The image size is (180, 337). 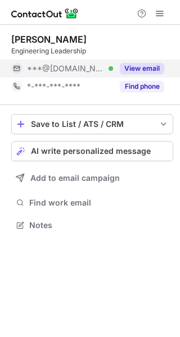 What do you see at coordinates (92, 51) in the screenshot?
I see `div: Engineering Leadership` at bounding box center [92, 51].